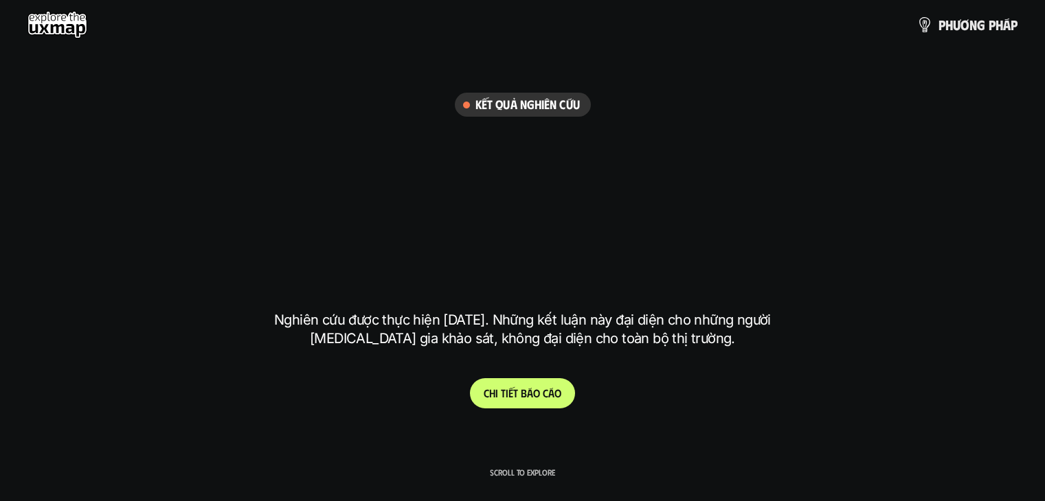 This screenshot has width=1045, height=501. I want to click on span: ế, so click(510, 393).